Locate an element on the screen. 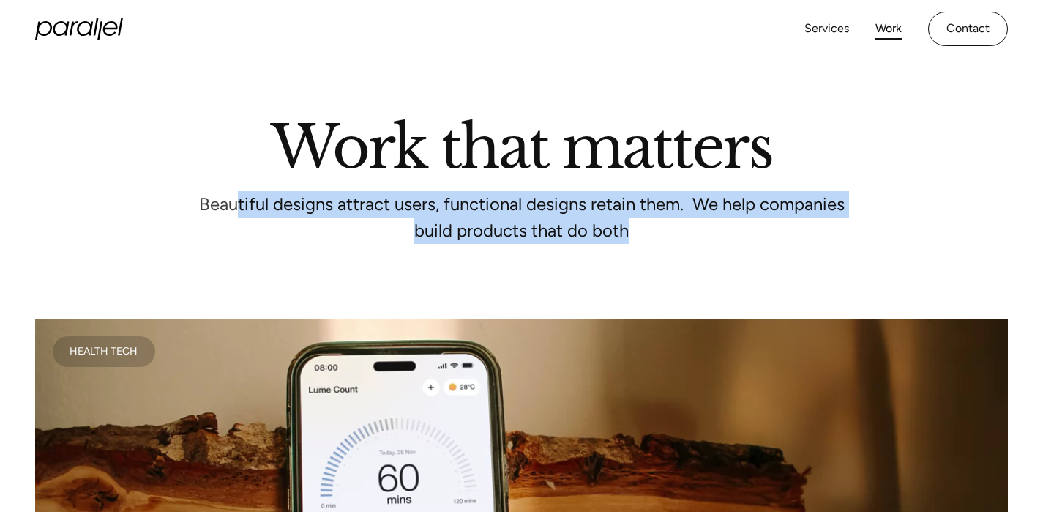  div: Health Tech is located at coordinates (103, 351).